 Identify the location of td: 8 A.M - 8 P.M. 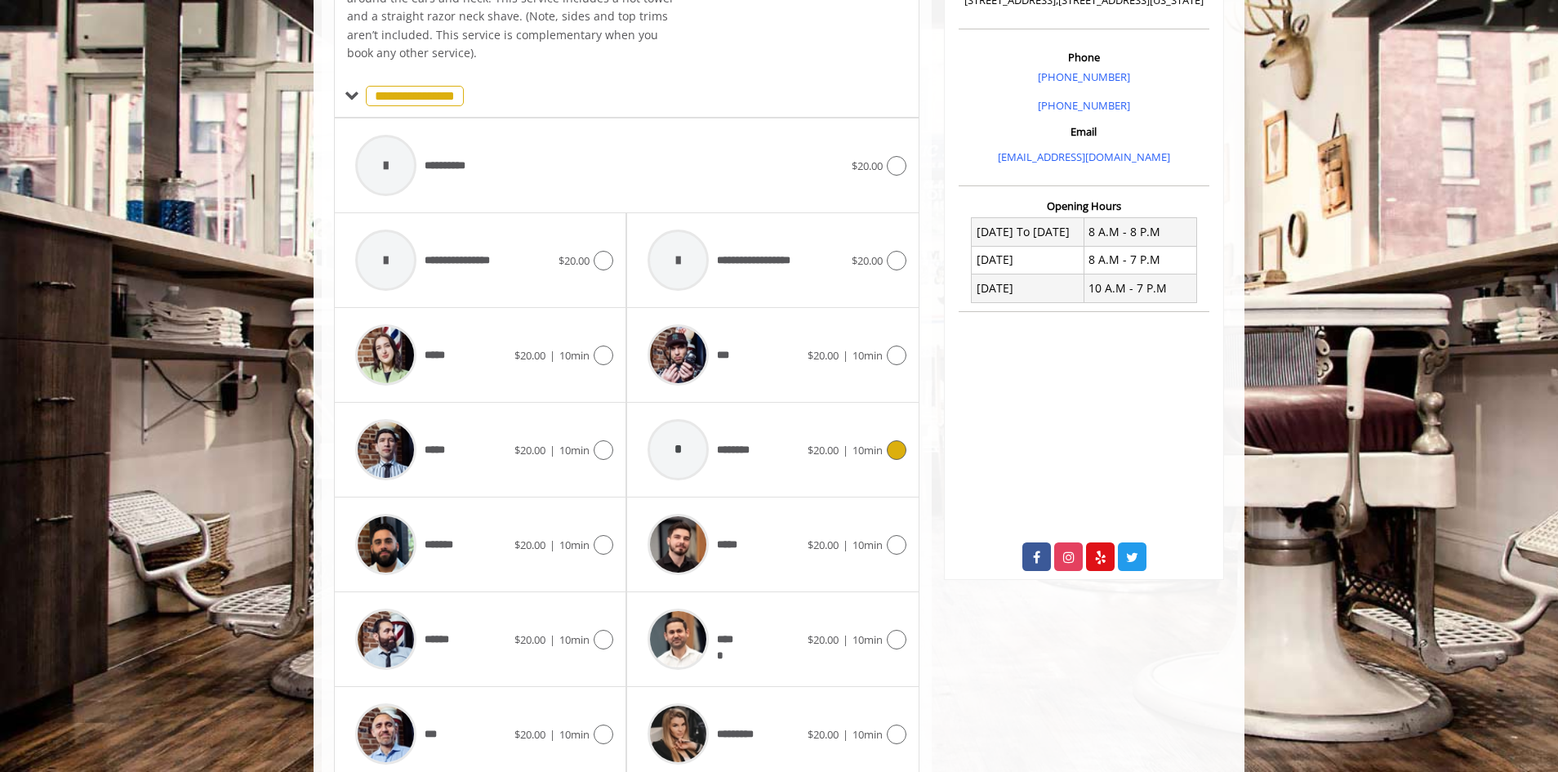
(1140, 232).